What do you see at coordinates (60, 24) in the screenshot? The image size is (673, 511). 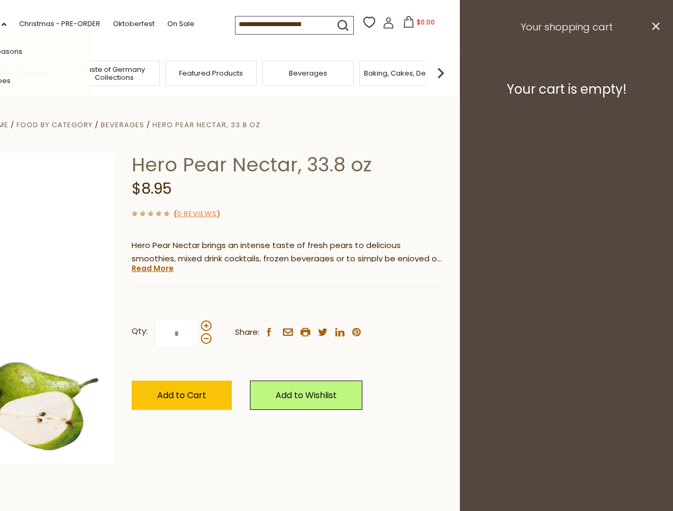 I see `a: Christmas - PRE-ORDER` at bounding box center [60, 24].